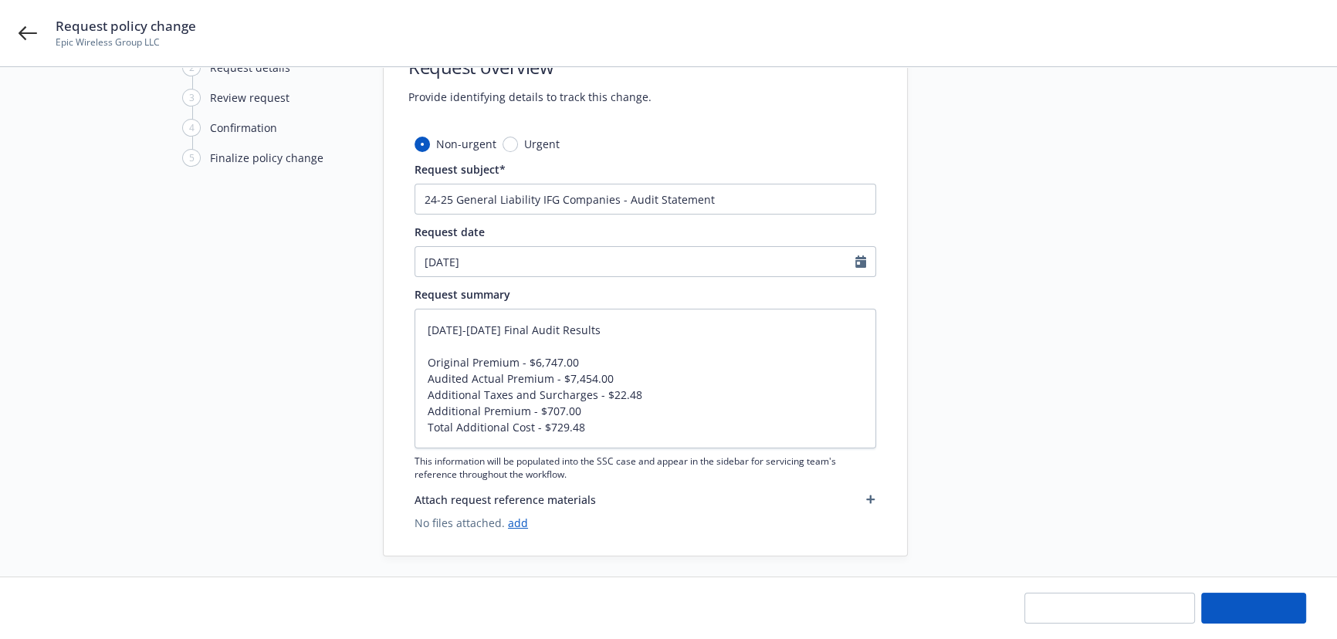 Image resolution: width=1337 pixels, height=639 pixels. Describe the element at coordinates (422, 144) in the screenshot. I see `input: Non-urgent` at that location.